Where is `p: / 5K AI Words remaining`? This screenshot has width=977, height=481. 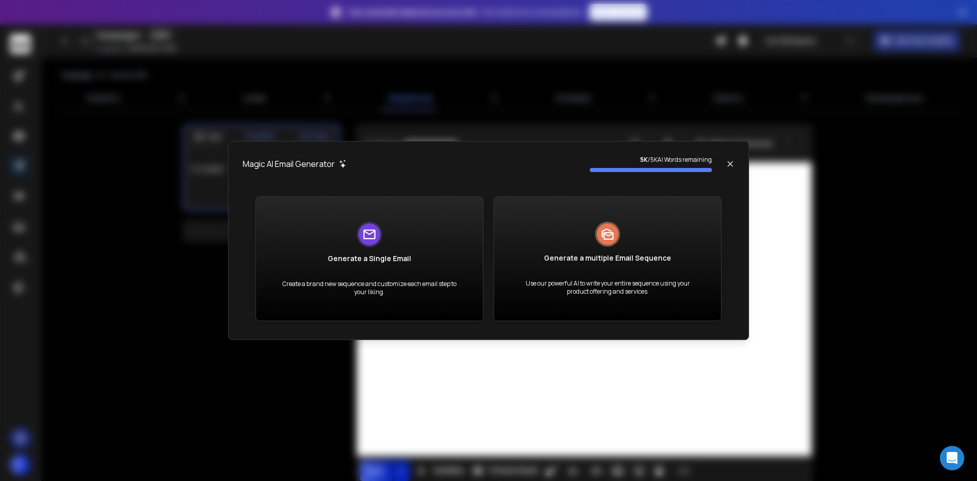
p: / 5K AI Words remaining is located at coordinates (651, 160).